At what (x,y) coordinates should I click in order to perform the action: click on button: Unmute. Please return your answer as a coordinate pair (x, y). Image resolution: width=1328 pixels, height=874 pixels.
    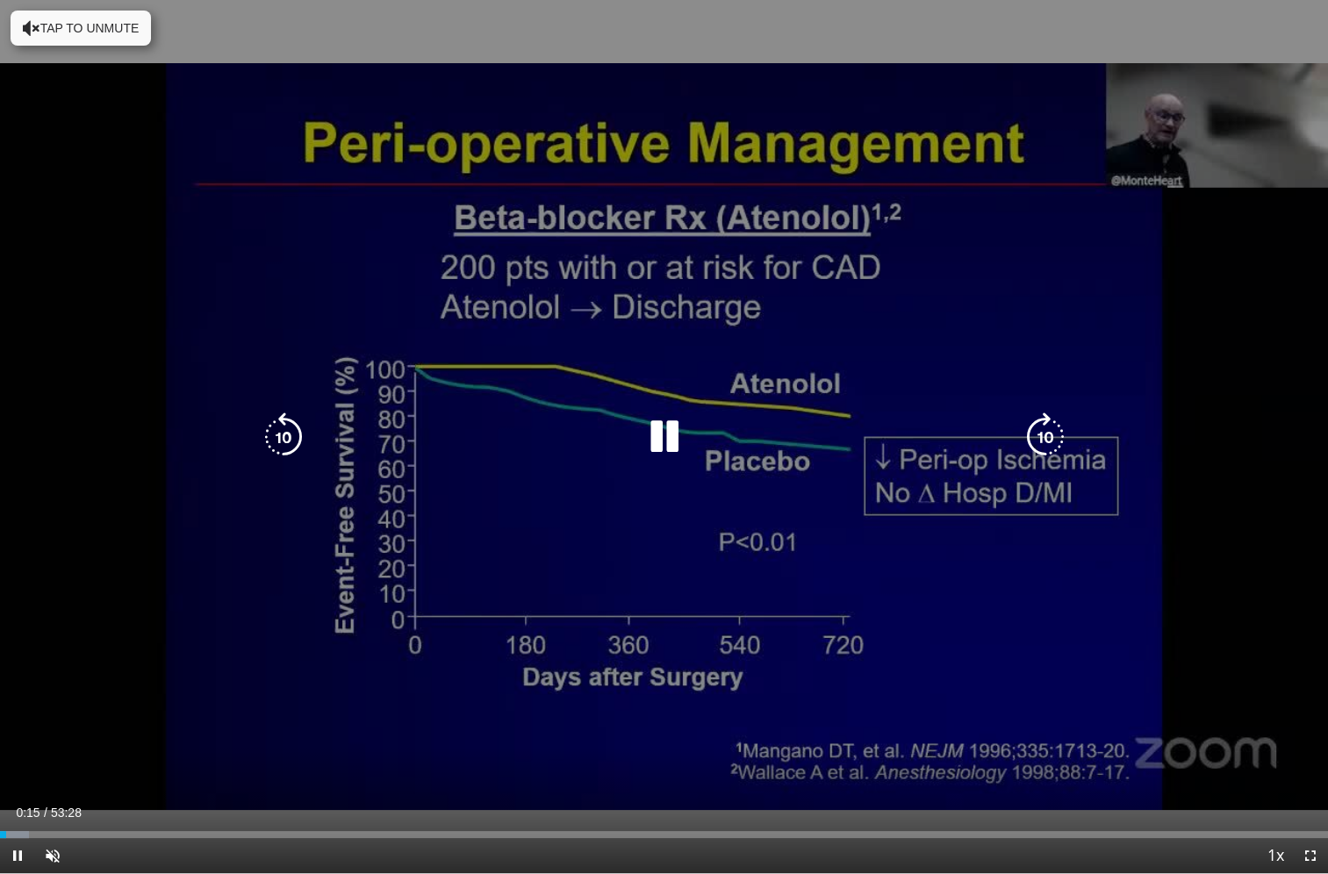
    Looking at the image, I should click on (53, 856).